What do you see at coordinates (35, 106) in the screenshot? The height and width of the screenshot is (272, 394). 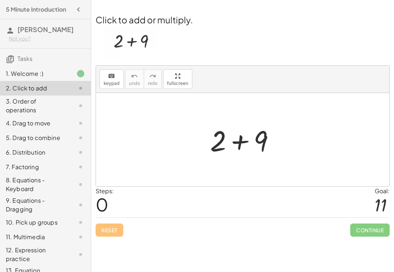 I see `div: 3. Order of operations` at bounding box center [35, 106].